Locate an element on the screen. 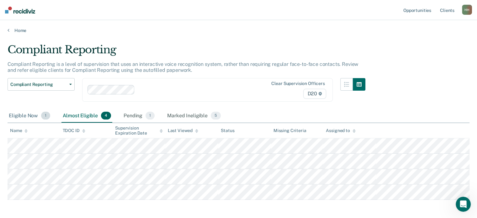 This screenshot has width=477, height=218. span: 5 is located at coordinates (216, 116).